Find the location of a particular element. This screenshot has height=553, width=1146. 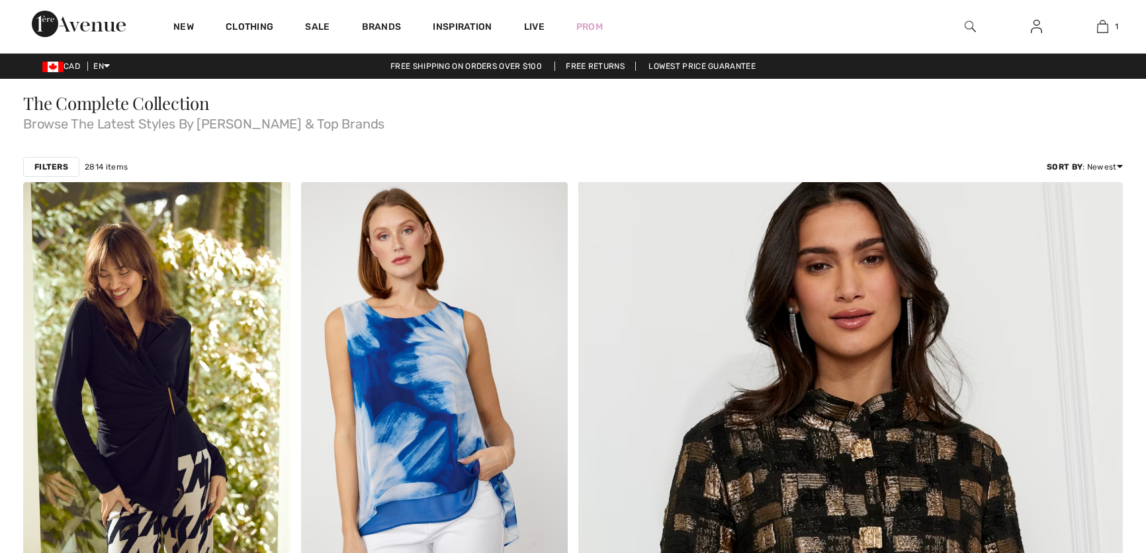

span: Inspiration is located at coordinates (462, 28).